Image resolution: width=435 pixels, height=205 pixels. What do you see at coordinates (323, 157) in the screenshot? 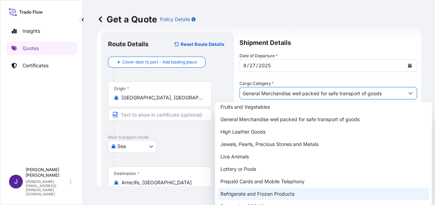
I see `div: Live Animals` at bounding box center [323, 157].